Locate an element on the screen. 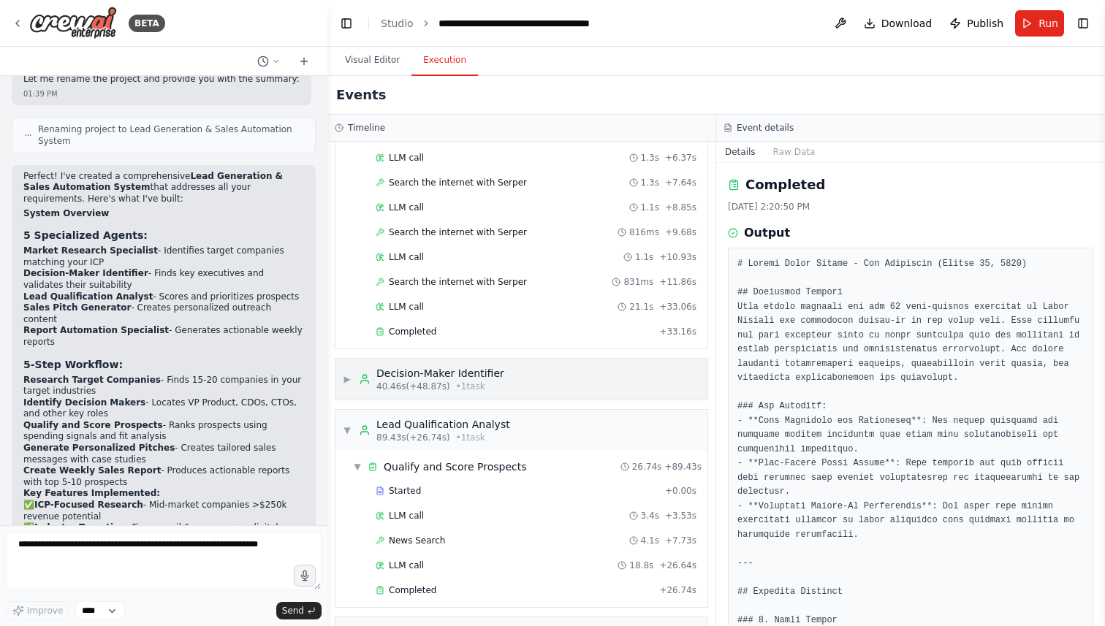 This screenshot has width=1105, height=626. strong: ICP-Focused Research is located at coordinates (88, 505).